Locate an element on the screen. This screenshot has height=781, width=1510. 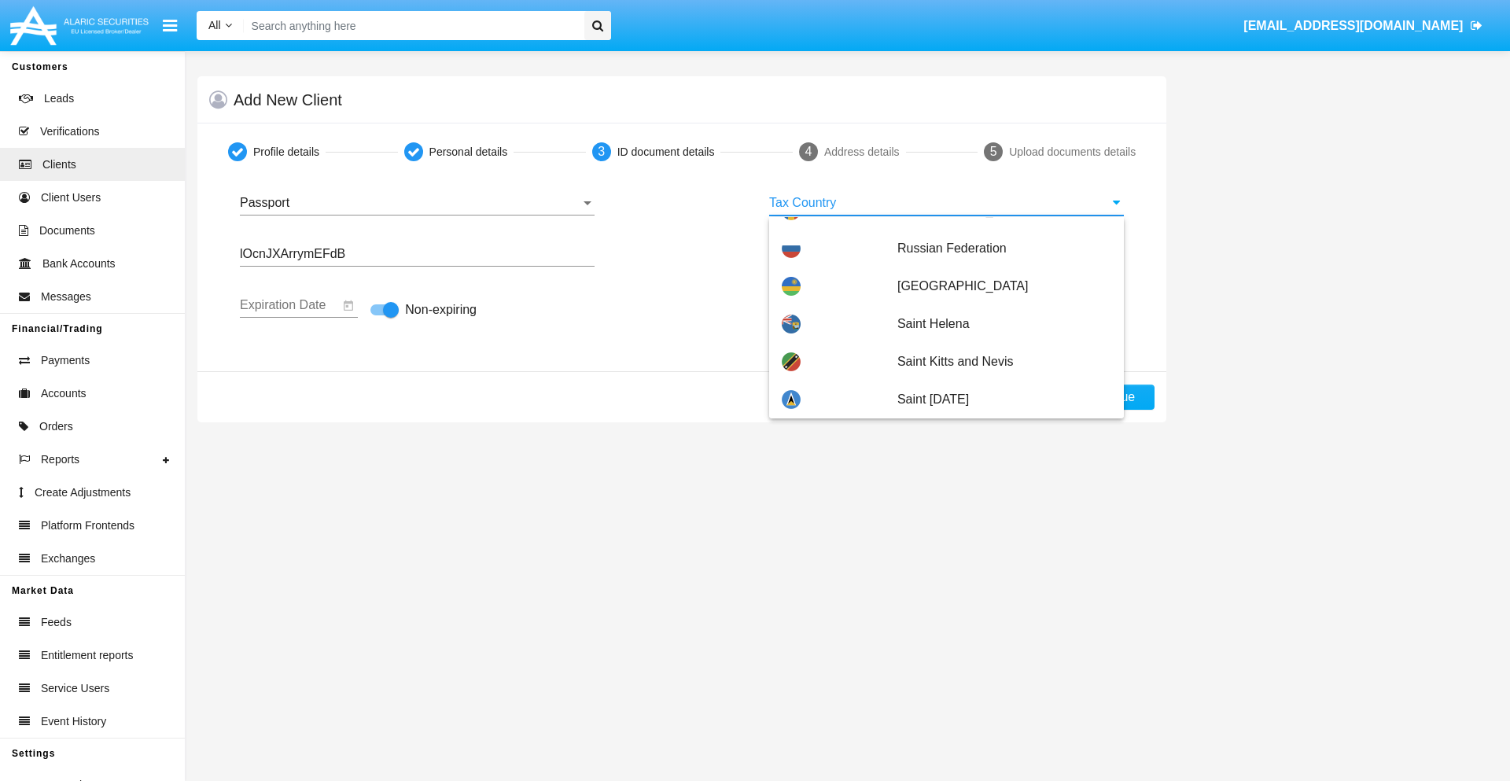
span: 5 is located at coordinates (993, 151).